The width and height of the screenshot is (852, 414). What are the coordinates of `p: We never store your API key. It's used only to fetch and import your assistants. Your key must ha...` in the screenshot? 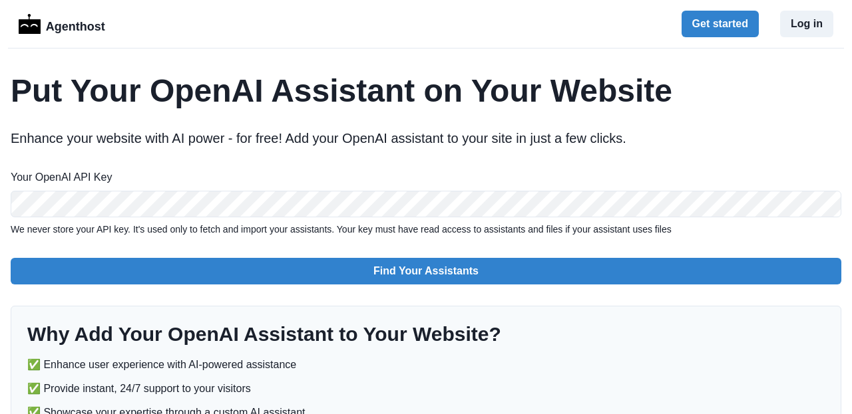 It's located at (426, 230).